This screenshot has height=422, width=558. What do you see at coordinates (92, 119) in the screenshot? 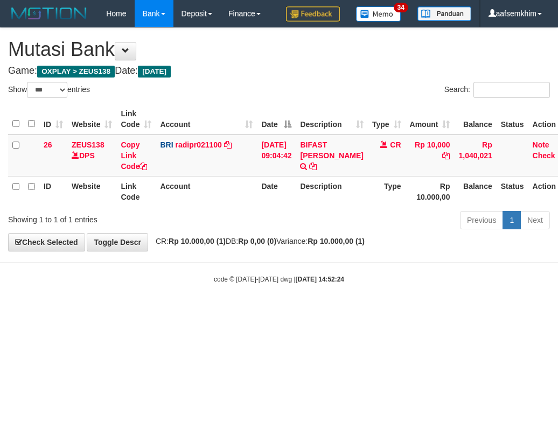
I see `th: Website: activate to sort column ascending` at bounding box center [92, 119].